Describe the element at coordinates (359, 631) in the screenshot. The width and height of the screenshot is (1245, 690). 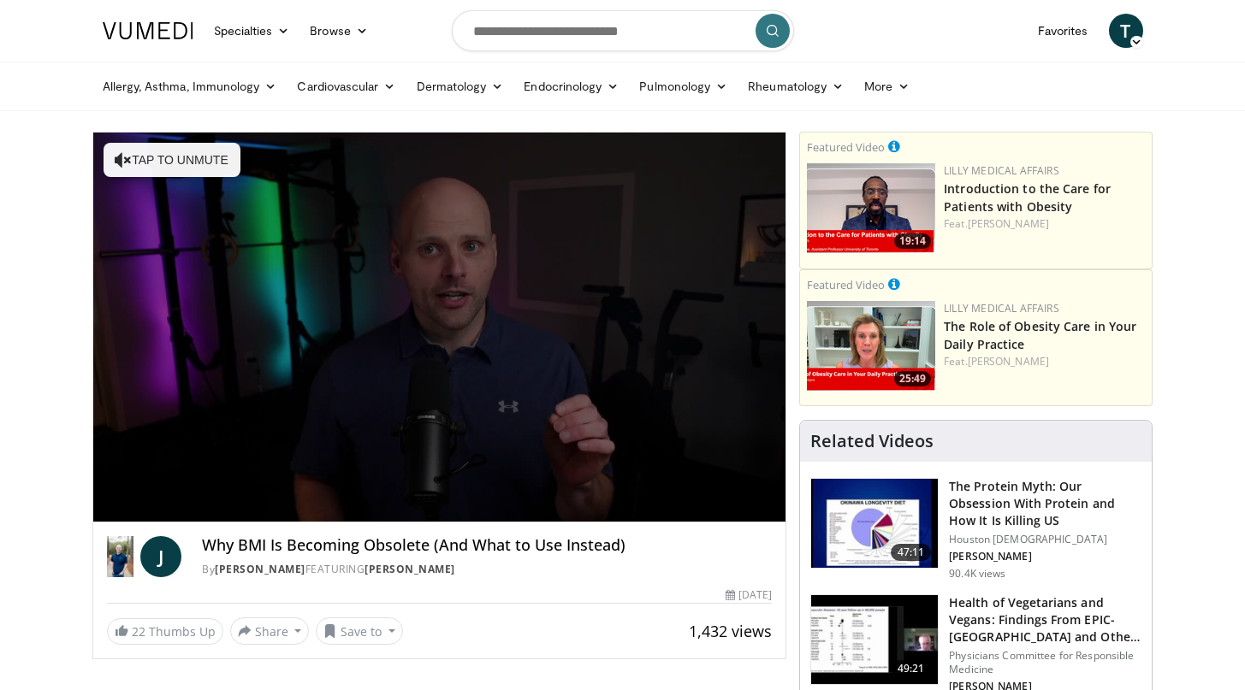
I see `button: Save to` at that location.